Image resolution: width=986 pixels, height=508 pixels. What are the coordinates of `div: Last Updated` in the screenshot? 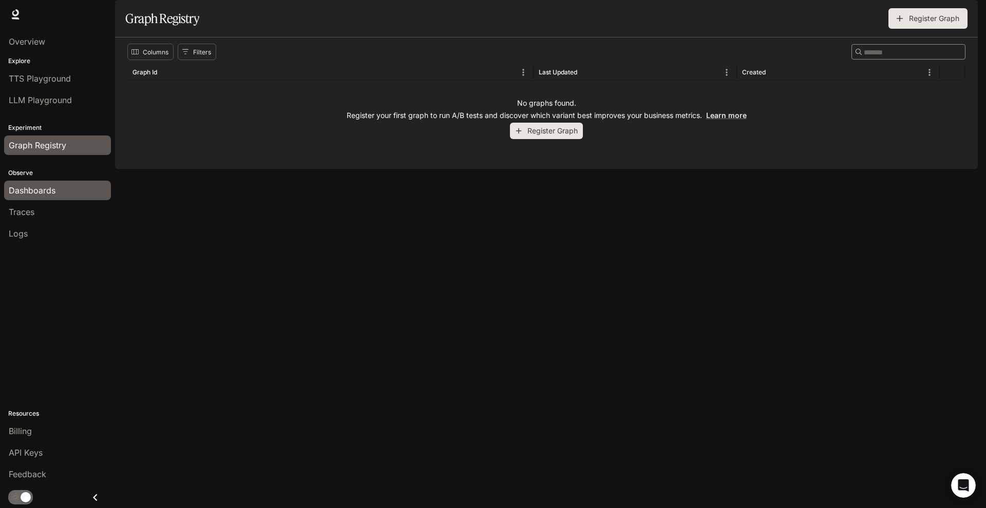 It's located at (558, 72).